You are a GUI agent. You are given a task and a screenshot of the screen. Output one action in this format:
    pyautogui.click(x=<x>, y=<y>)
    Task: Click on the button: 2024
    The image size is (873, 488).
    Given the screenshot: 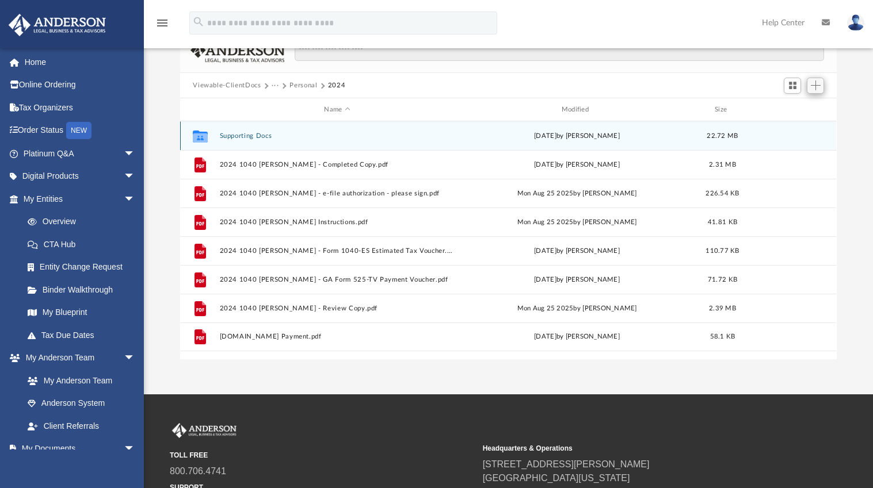 What is the action you would take?
    pyautogui.click(x=337, y=86)
    